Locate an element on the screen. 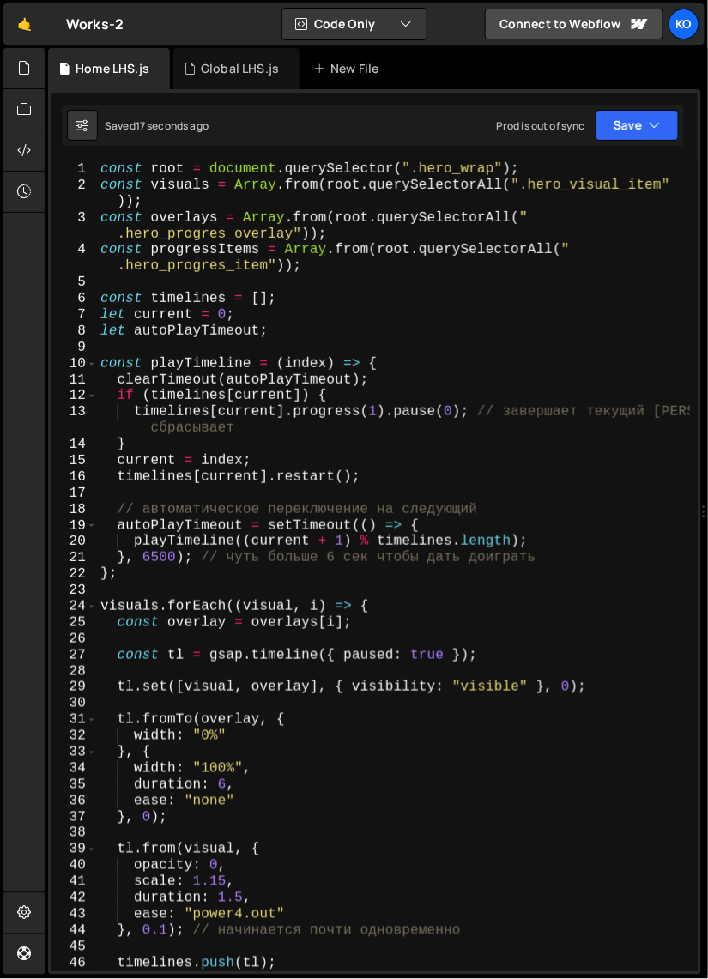  div: 24 is located at coordinates (74, 606).